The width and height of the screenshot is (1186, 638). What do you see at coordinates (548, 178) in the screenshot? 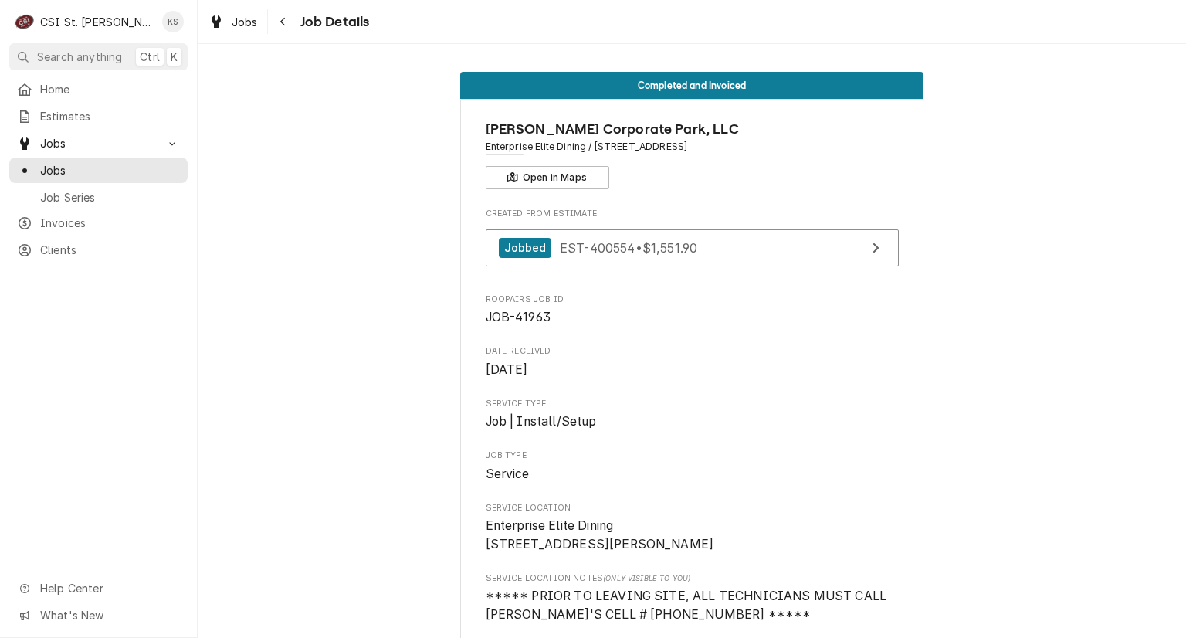
I see `button: Open in Maps` at bounding box center [548, 178].